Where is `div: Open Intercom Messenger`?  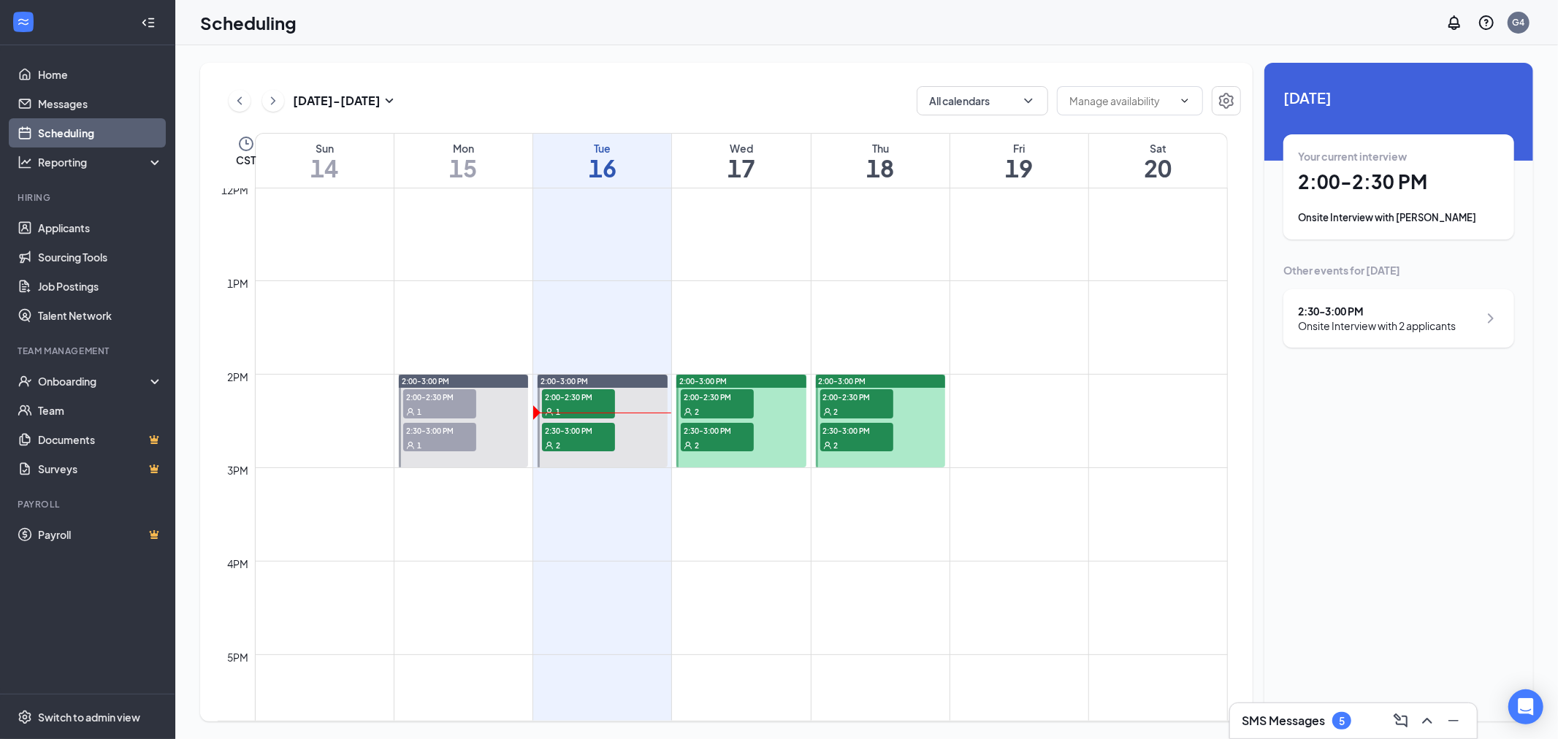 div: Open Intercom Messenger is located at coordinates (1526, 707).